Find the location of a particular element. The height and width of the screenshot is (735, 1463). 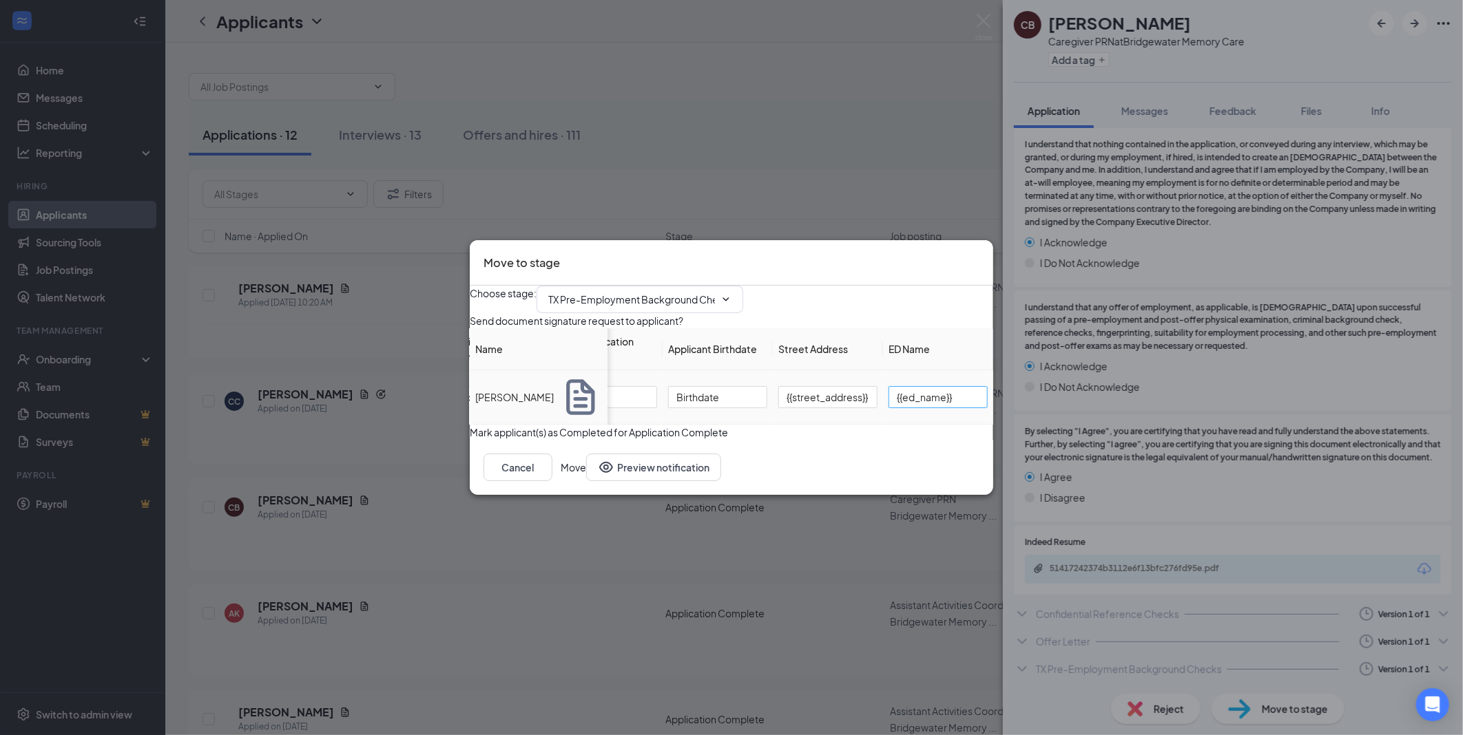

th: Applicant Birthdate is located at coordinates (718, 349).